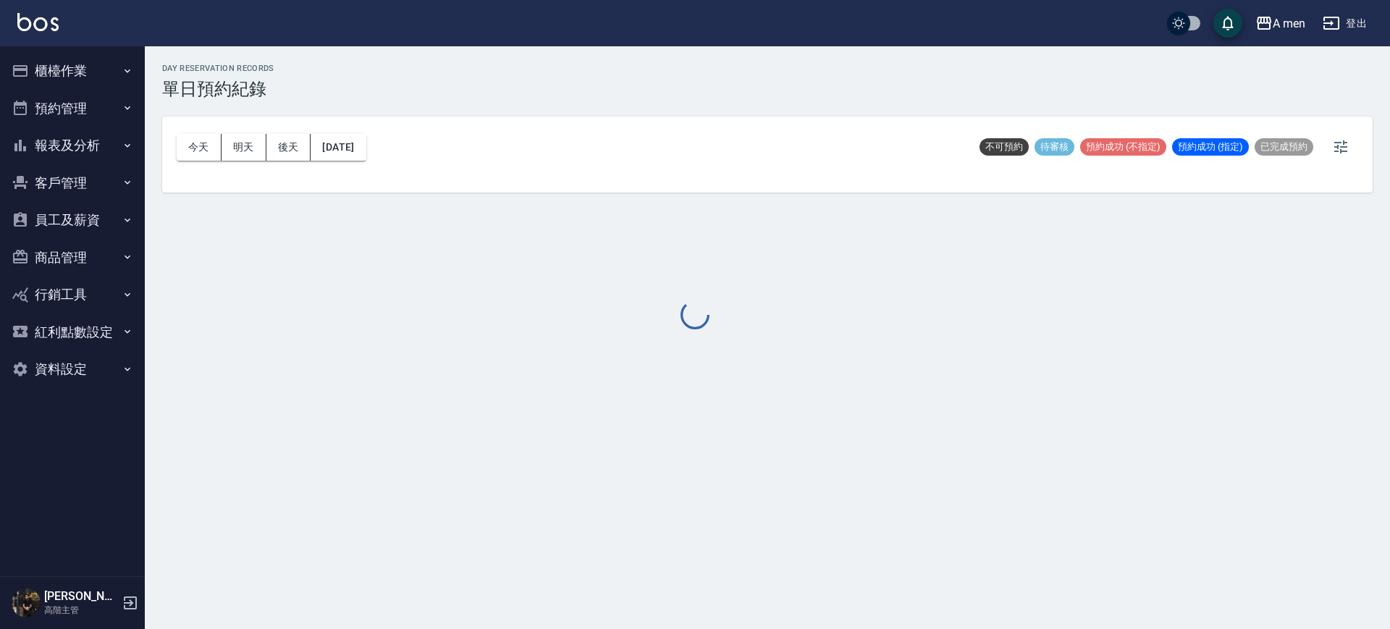 This screenshot has width=1390, height=629. I want to click on button: 資料設定, so click(72, 369).